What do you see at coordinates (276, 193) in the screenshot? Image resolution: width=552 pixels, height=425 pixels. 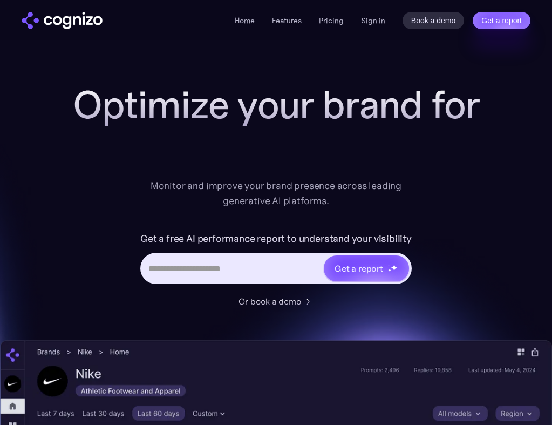 I see `div: Monitor and improve your brand presence across leading generative AI platforms.` at bounding box center [276, 193].